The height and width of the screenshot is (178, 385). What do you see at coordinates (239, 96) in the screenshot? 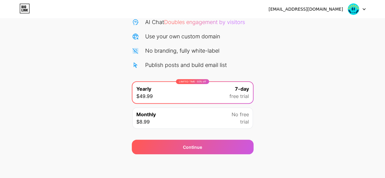
I see `span: free trial` at bounding box center [239, 96].